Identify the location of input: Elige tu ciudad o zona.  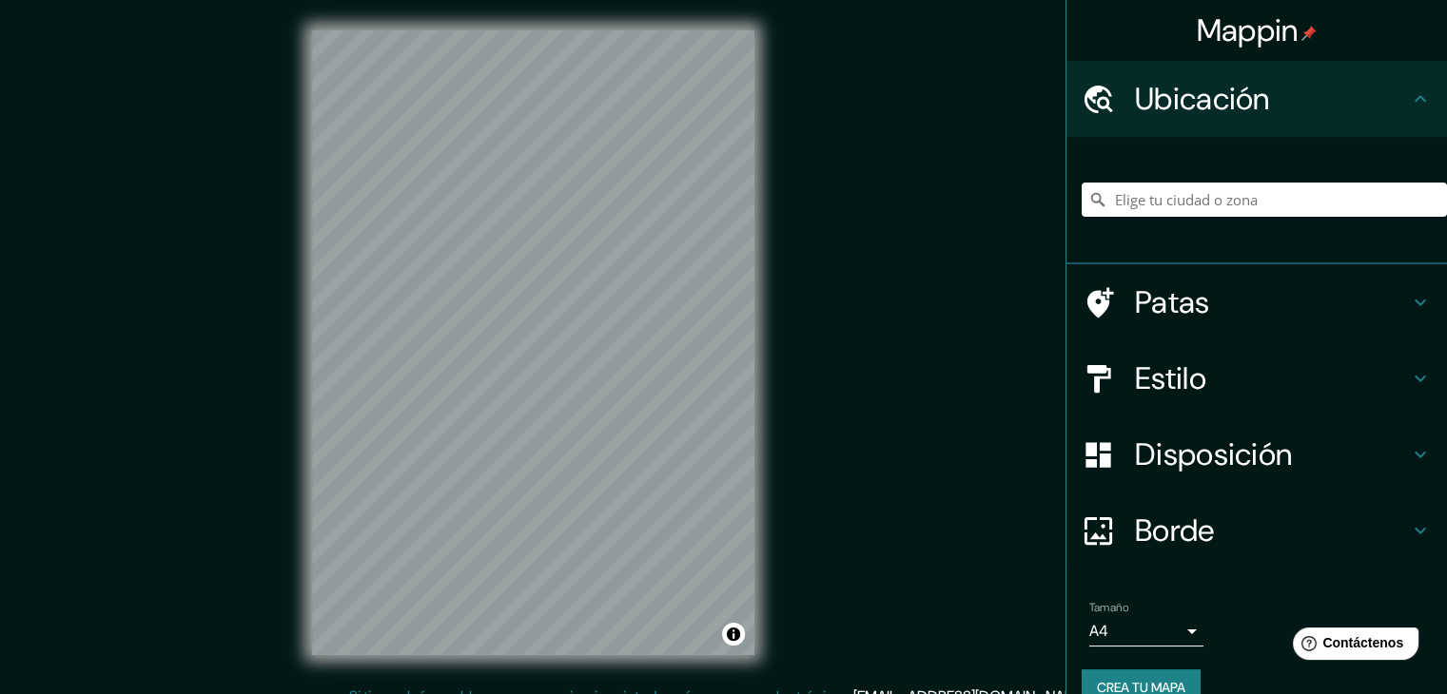
(1264, 200).